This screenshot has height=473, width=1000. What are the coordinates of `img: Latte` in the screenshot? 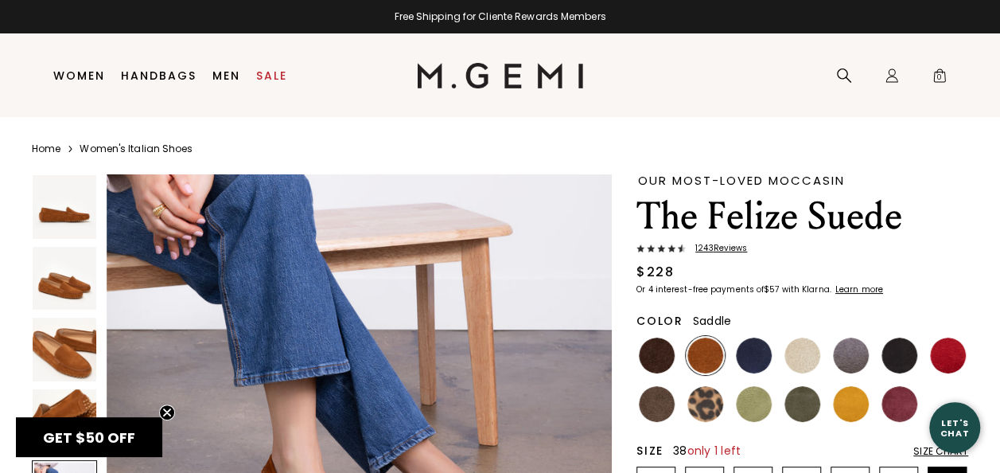 It's located at (802, 355).